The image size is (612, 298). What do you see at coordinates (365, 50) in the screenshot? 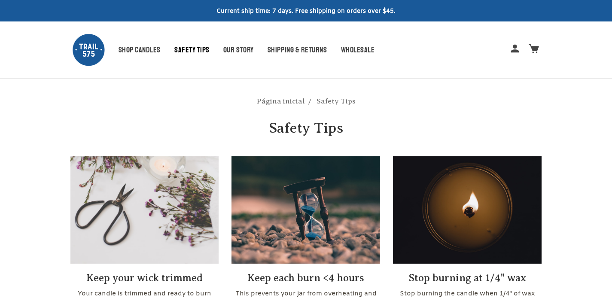
I see `a: Wholesale` at bounding box center [365, 50].